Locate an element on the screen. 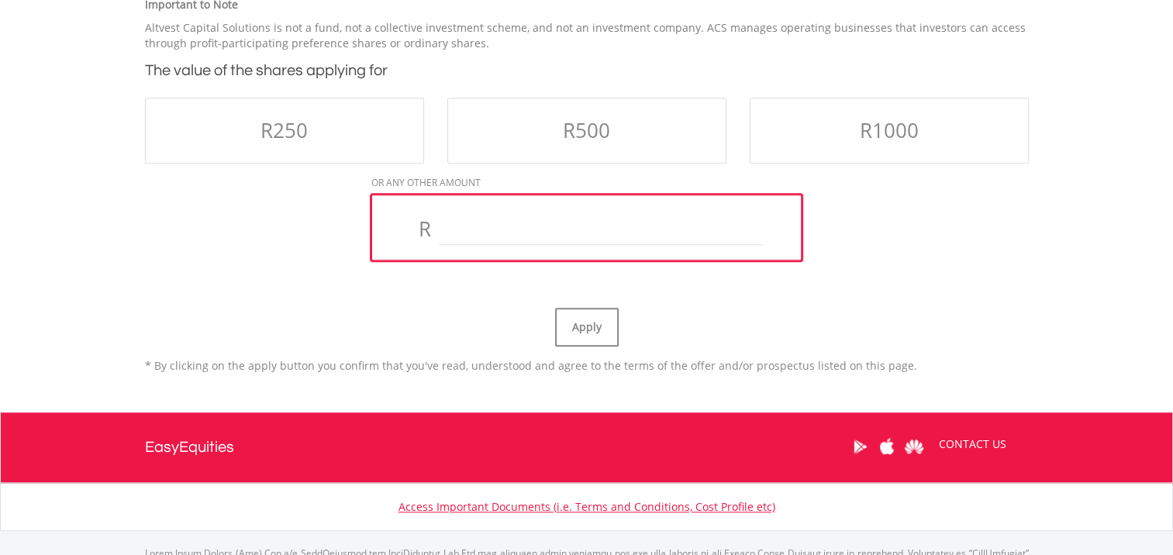  div: The value of the shares applying for is located at coordinates (587, 71).